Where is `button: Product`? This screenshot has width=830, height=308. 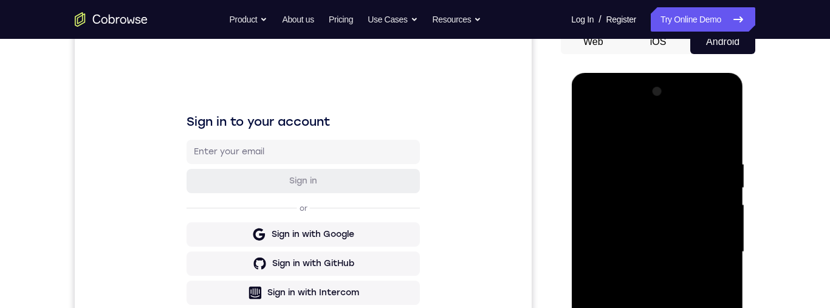 button: Product is located at coordinates (248, 19).